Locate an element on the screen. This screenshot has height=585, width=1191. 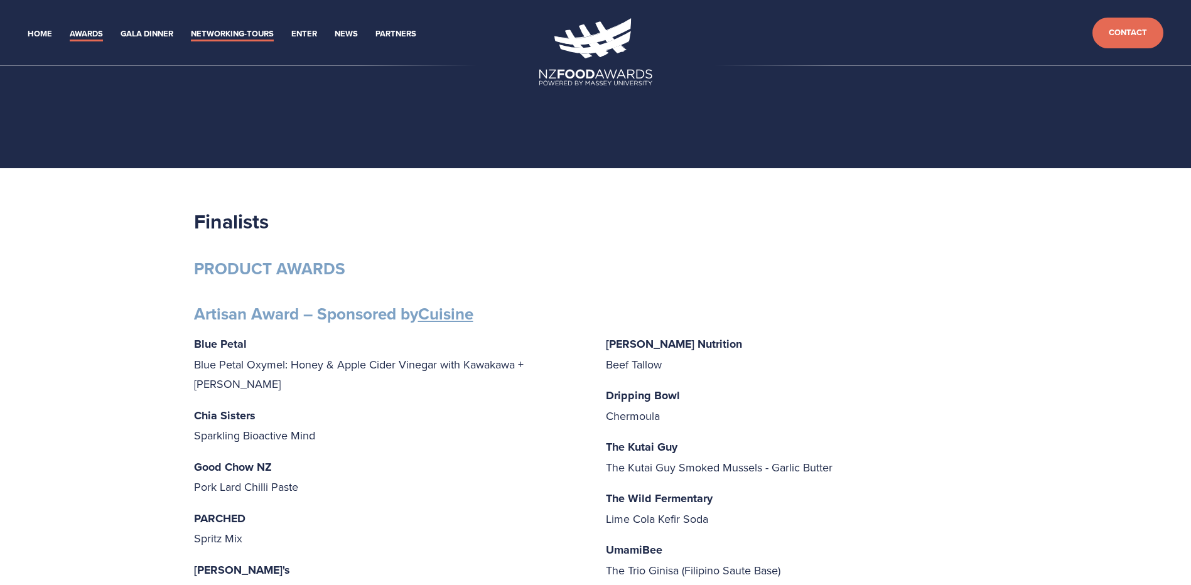
a: Cuisine is located at coordinates (446, 314).